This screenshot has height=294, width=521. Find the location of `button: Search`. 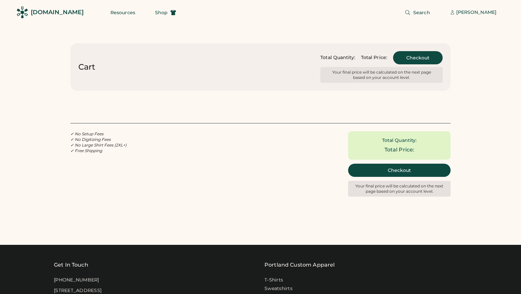

button: Search is located at coordinates (417, 13).